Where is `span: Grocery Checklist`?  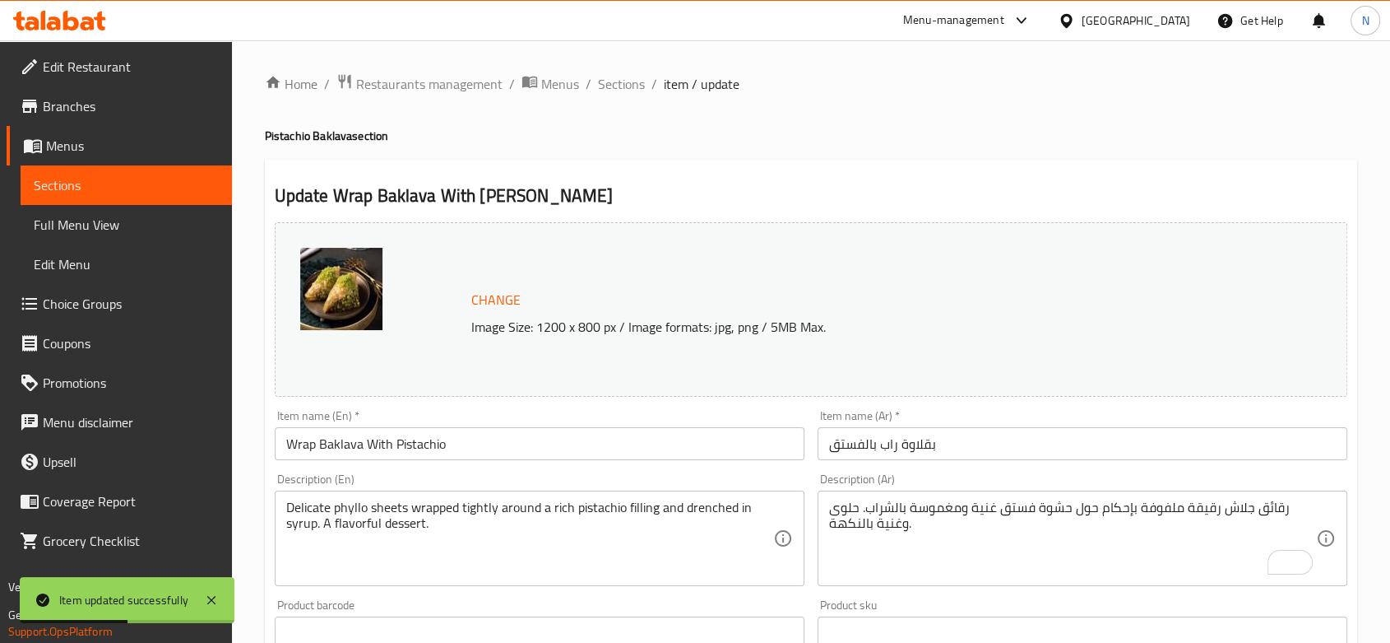
span: Grocery Checklist is located at coordinates (131, 541).